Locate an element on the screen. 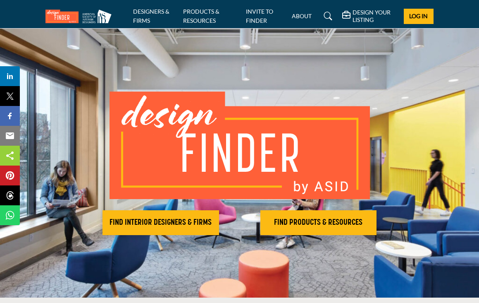 This screenshot has height=303, width=479. div: DESIGN YOUR LISTING is located at coordinates (370, 16).